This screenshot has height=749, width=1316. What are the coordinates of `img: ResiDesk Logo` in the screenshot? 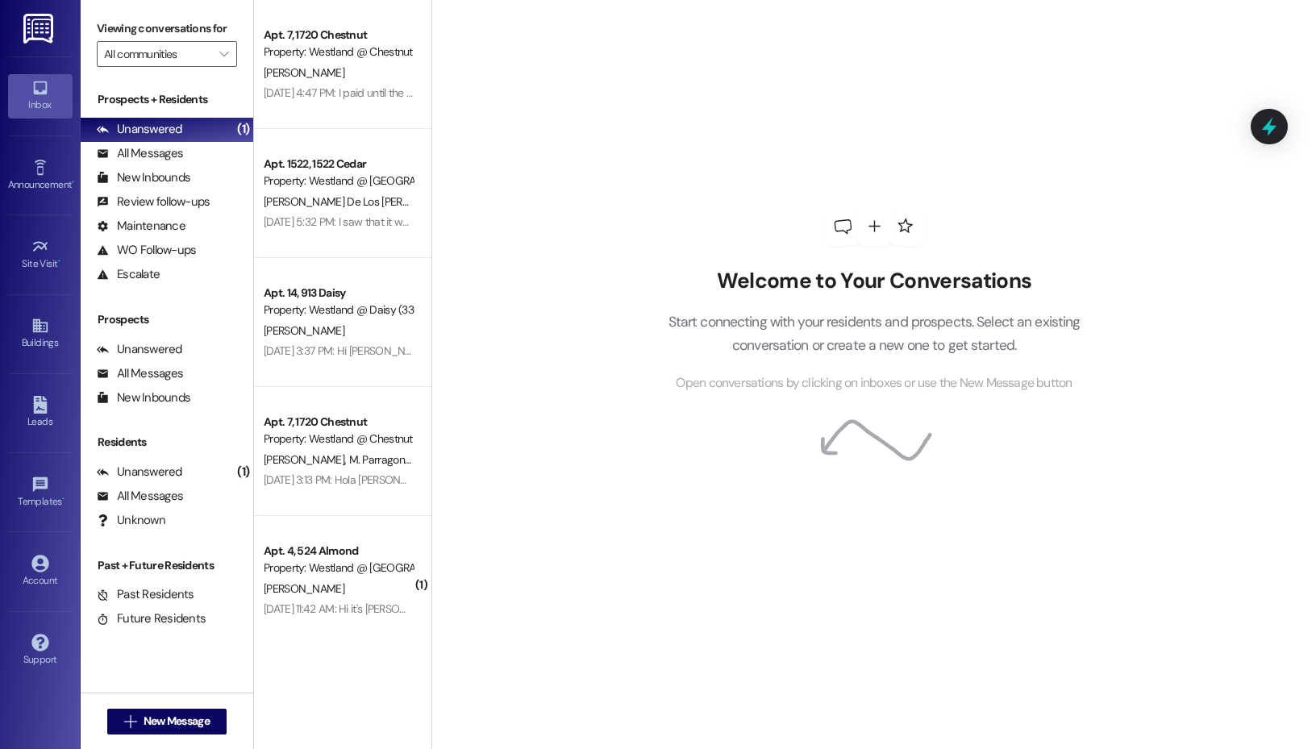 It's located at (39, 28).